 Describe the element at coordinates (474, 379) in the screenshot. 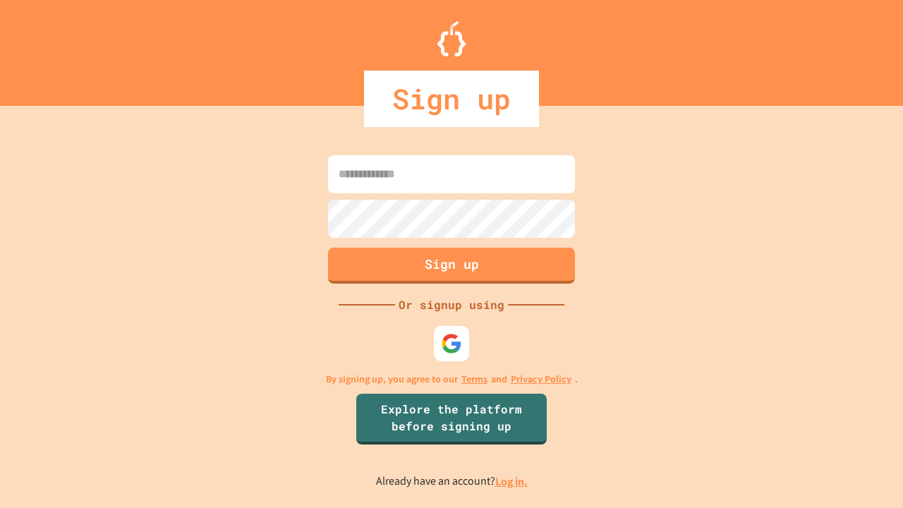

I see `a: Terms` at that location.